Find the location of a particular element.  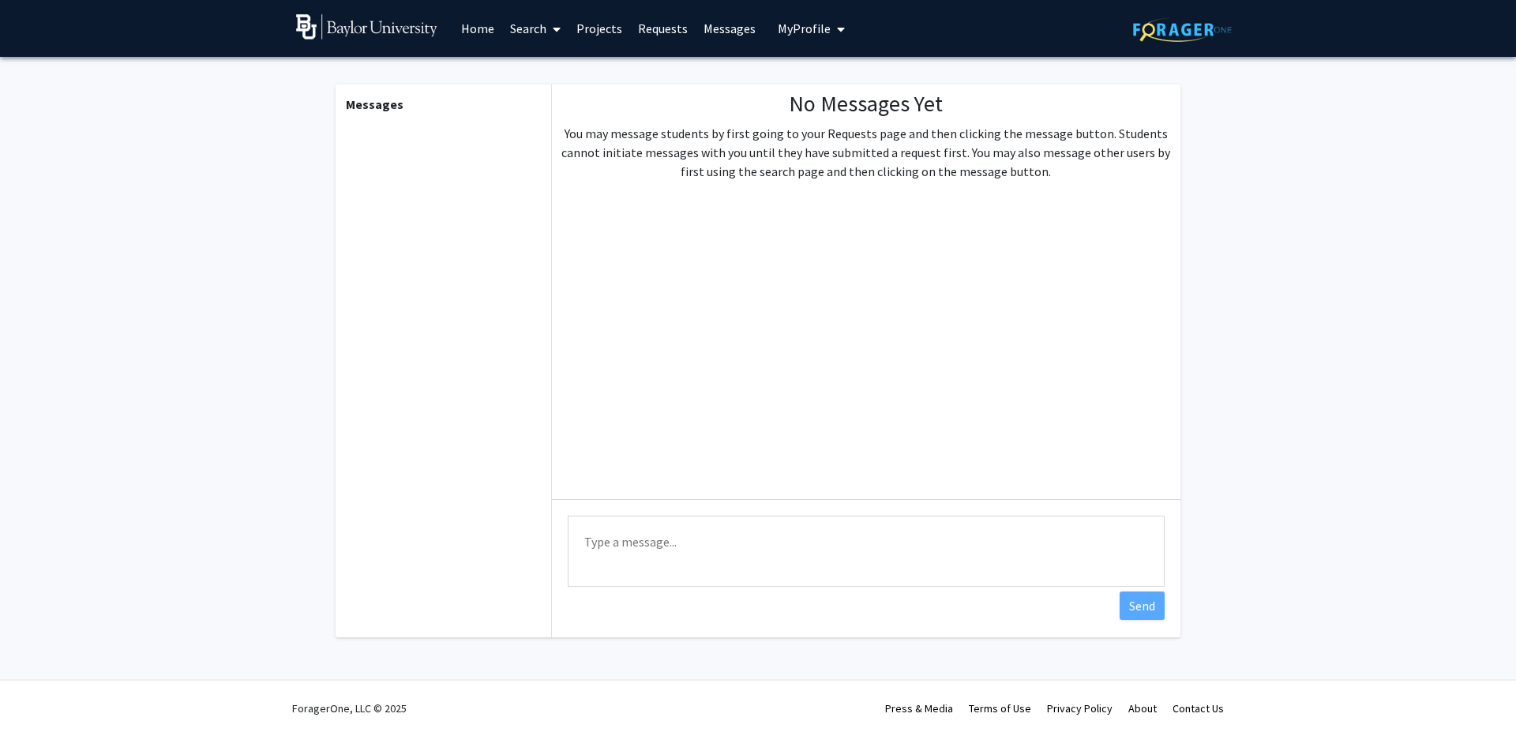

a: Search is located at coordinates (535, 28).